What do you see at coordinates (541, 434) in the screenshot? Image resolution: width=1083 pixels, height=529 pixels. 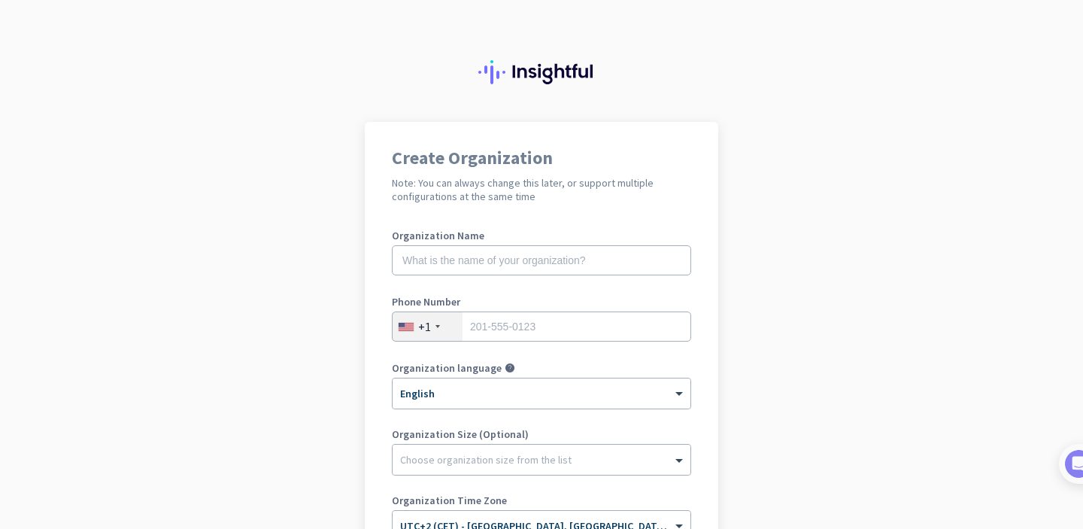 I see `label: Organization Size (Optional)` at bounding box center [541, 434].